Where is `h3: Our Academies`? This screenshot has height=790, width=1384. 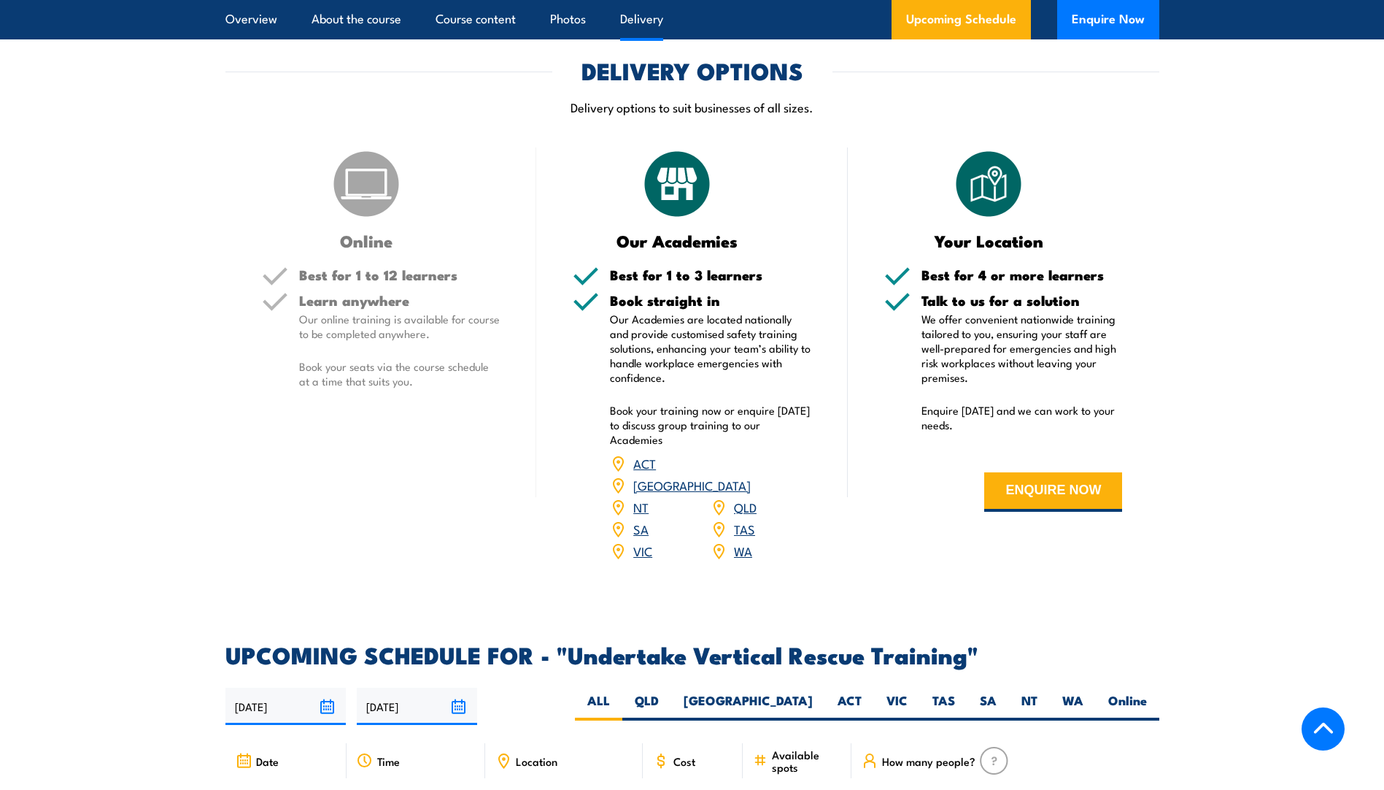 h3: Our Academies is located at coordinates (677, 240).